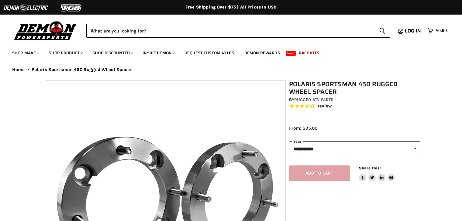  I want to click on a: Inside Demon, so click(158, 53).